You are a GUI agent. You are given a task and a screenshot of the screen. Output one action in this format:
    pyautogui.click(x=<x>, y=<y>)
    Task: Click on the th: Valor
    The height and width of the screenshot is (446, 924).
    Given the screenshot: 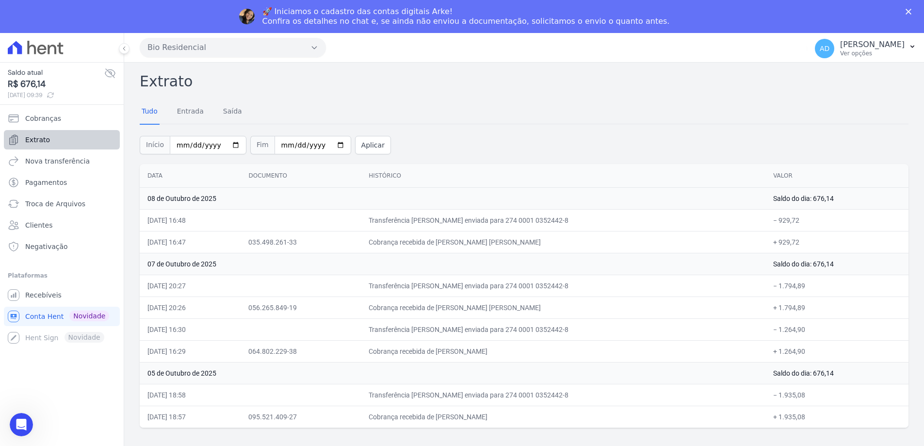 What is the action you would take?
    pyautogui.click(x=836, y=176)
    